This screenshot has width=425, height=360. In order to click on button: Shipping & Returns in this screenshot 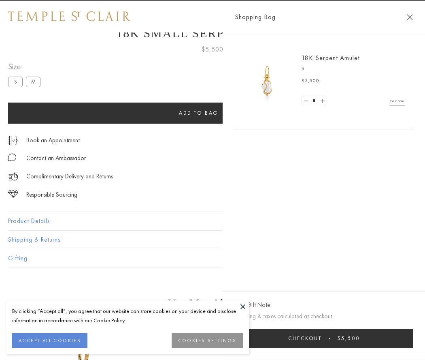, I will do `click(213, 239)`.